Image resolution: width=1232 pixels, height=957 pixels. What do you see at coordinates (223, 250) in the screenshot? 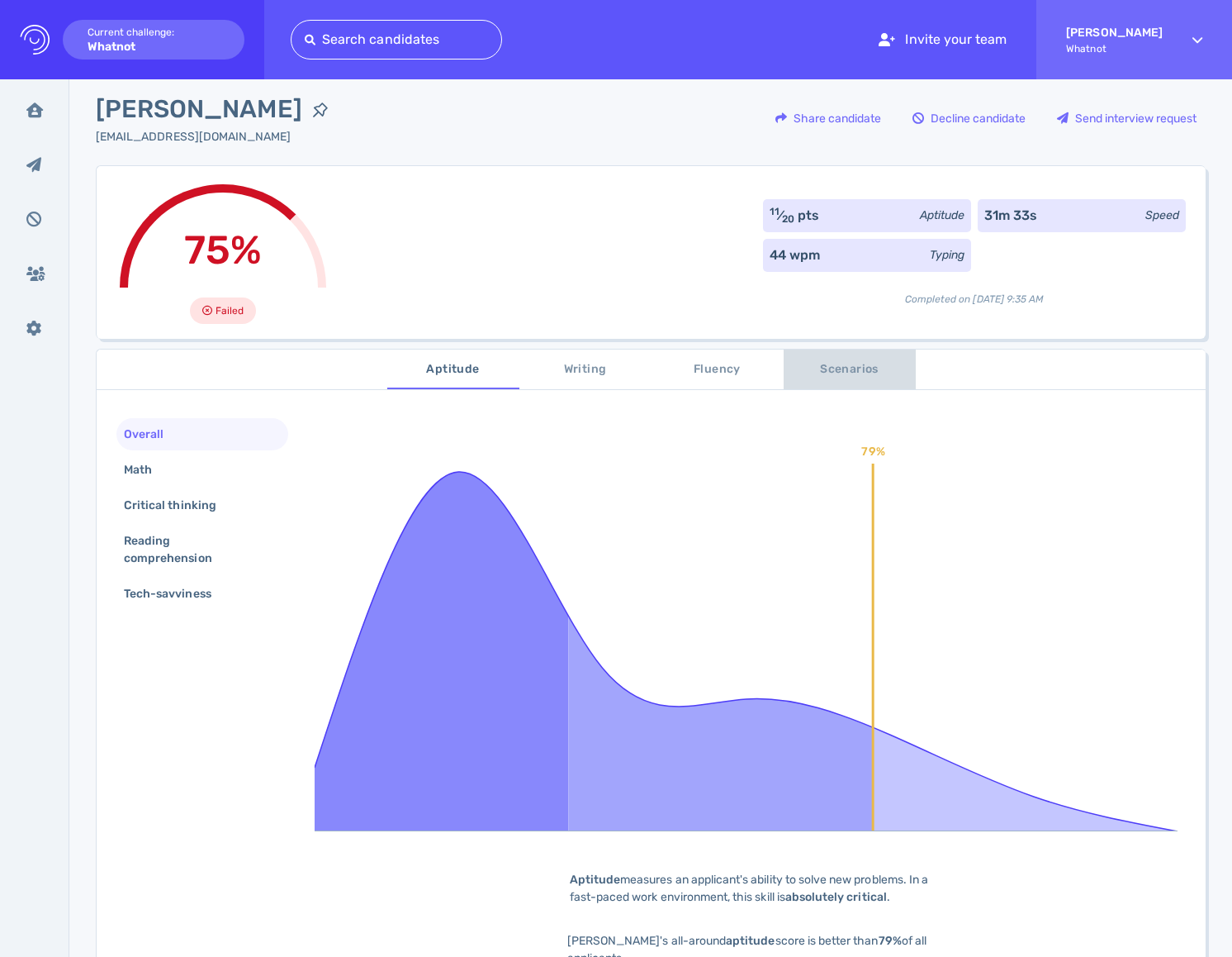
I see `span: 75%` at bounding box center [223, 250].